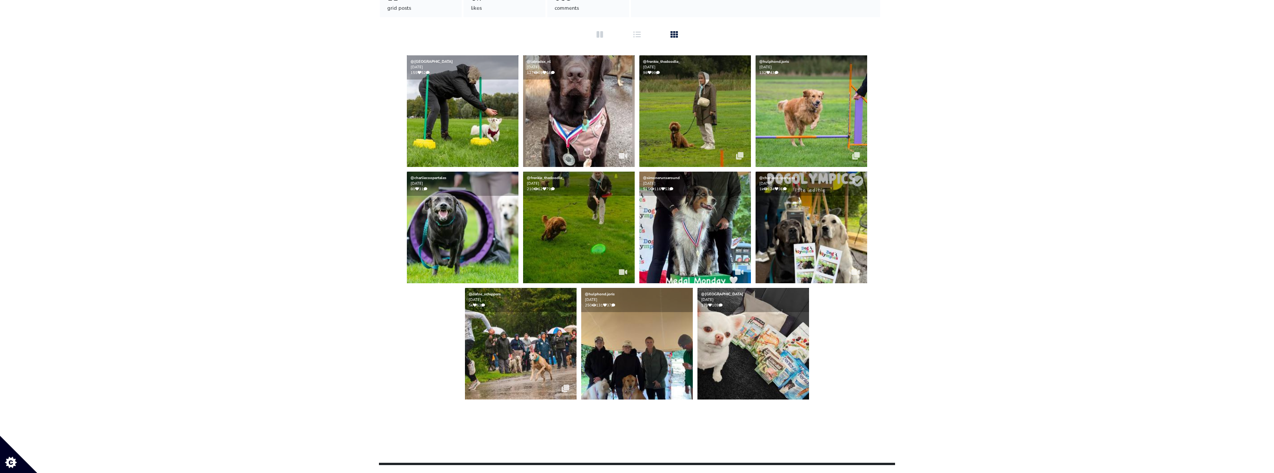 This screenshot has height=473, width=1274. Describe the element at coordinates (661, 178) in the screenshot. I see `a: @simonerunsaround` at that location.